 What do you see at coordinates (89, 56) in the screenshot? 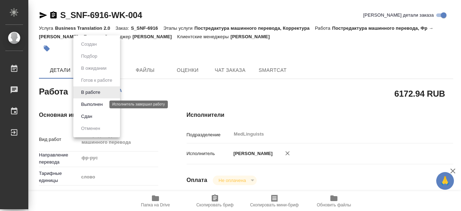
I see `button: Подбор` at bounding box center [89, 56].